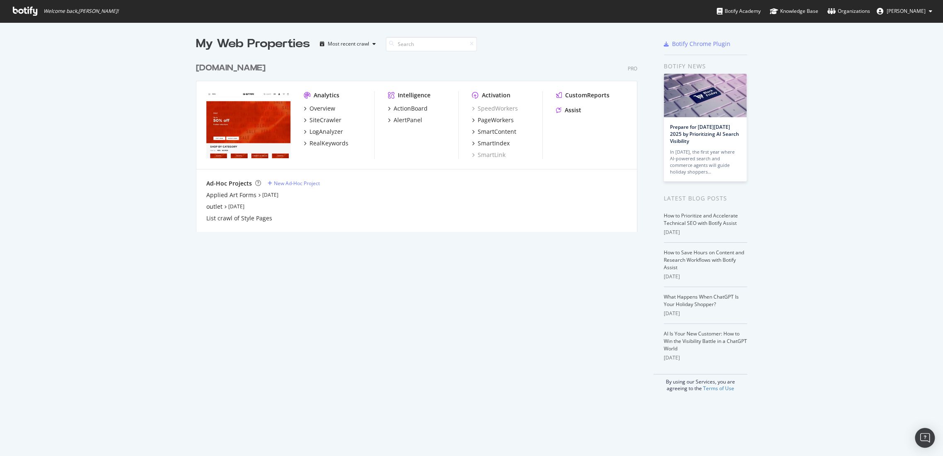  I want to click on a: outlet, so click(214, 207).